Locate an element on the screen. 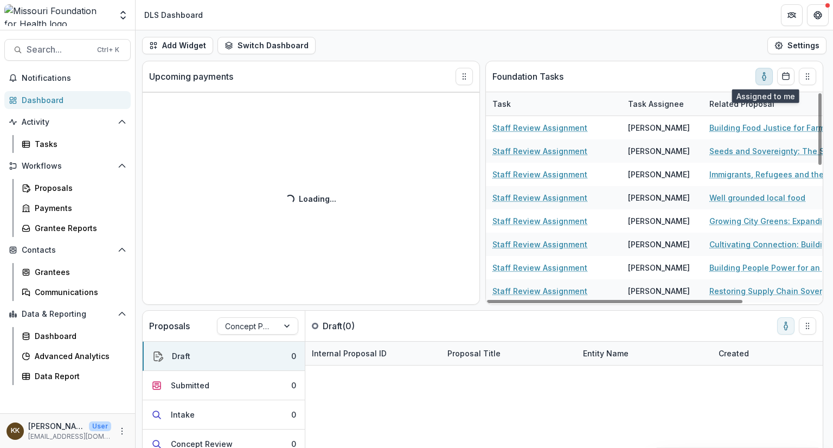 Image resolution: width=833 pixels, height=448 pixels. div: Related Proposal is located at coordinates (742, 104).